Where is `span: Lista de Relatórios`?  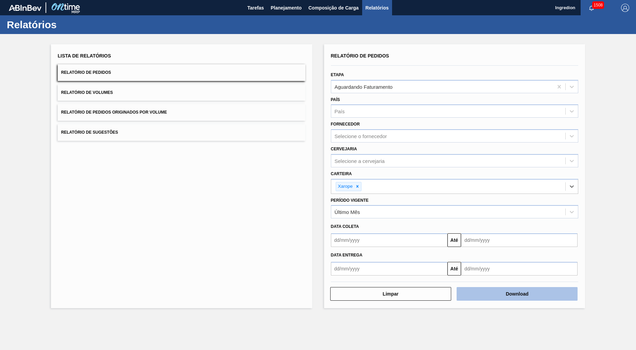
span: Lista de Relatórios is located at coordinates (84, 56).